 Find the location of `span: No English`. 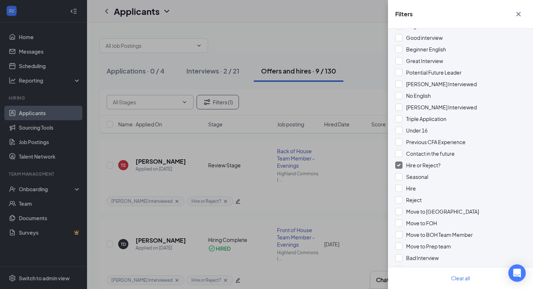

span: No English is located at coordinates (418, 96).